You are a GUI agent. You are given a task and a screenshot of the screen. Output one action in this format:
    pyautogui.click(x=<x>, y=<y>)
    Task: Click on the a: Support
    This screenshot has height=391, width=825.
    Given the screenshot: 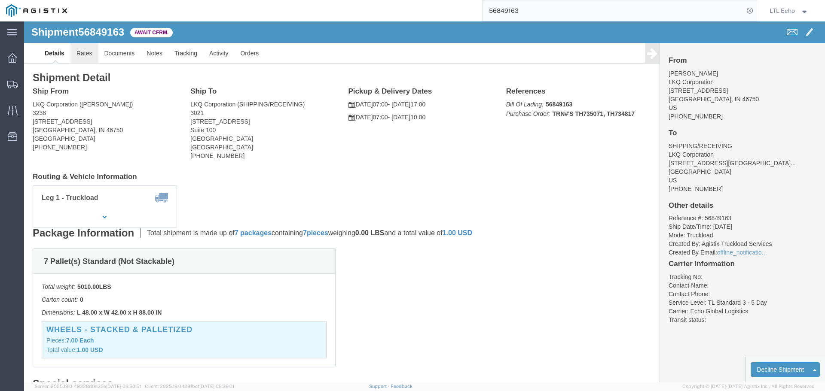 What is the action you would take?
    pyautogui.click(x=380, y=386)
    